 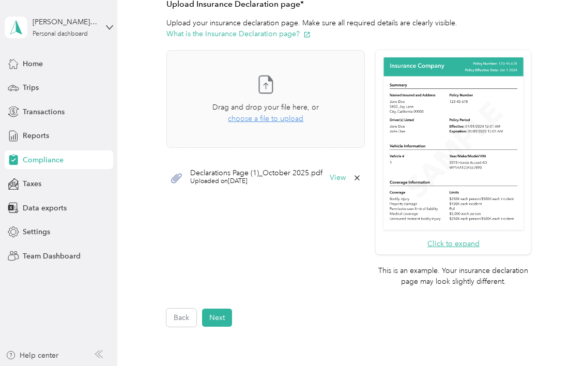 I want to click on span: Drag and drop your file here, orchoose a file to upload, so click(x=266, y=99).